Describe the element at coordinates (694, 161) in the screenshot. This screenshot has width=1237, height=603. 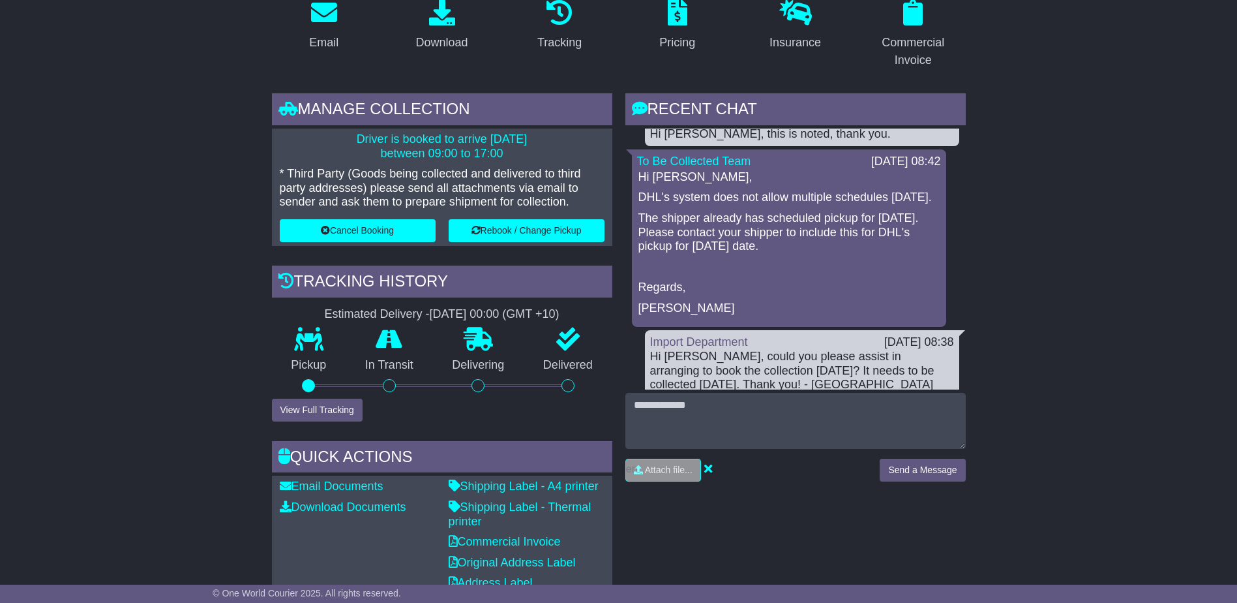
I see `a: To Be Collected Team` at that location.